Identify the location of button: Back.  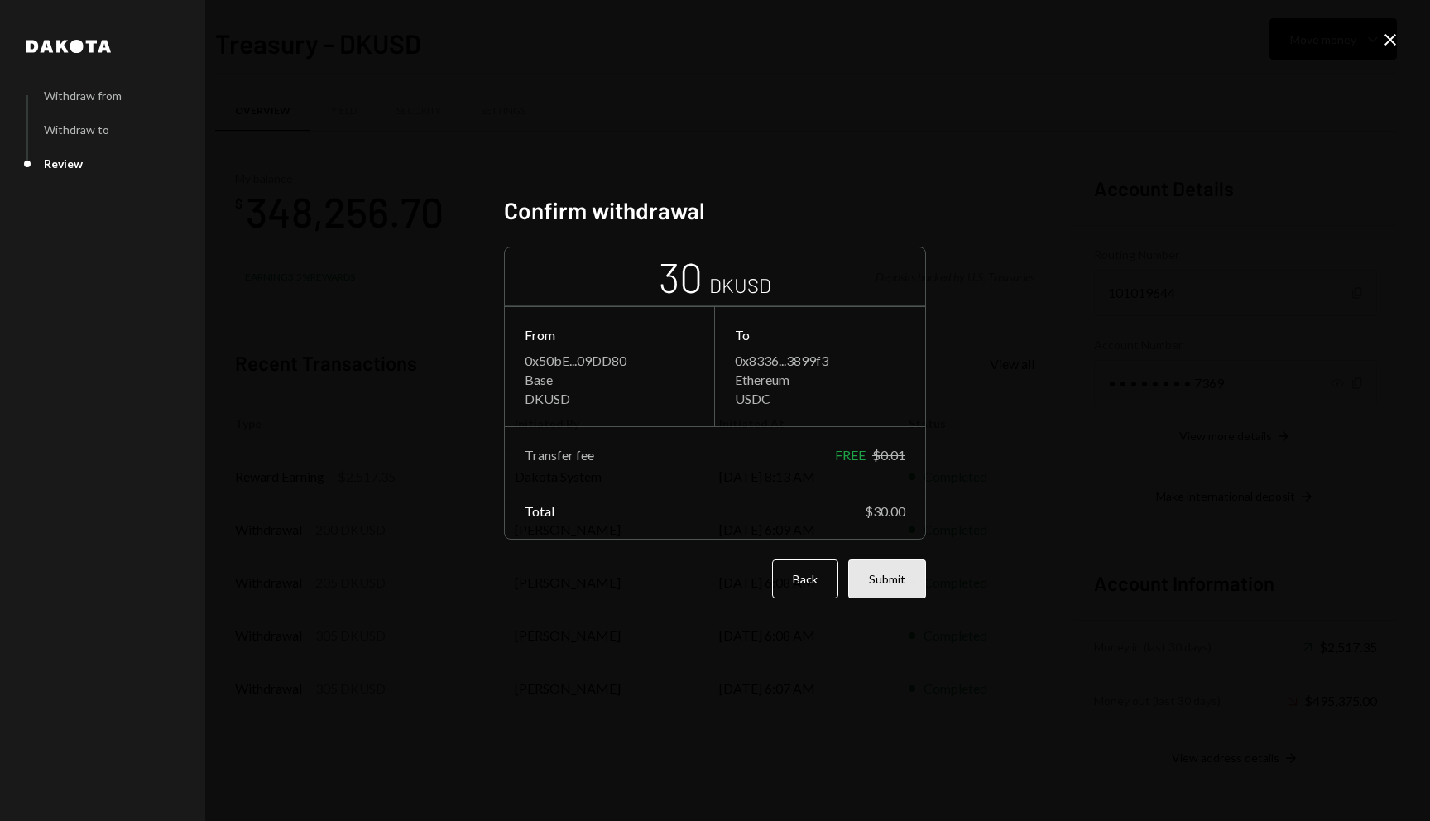
(805, 578).